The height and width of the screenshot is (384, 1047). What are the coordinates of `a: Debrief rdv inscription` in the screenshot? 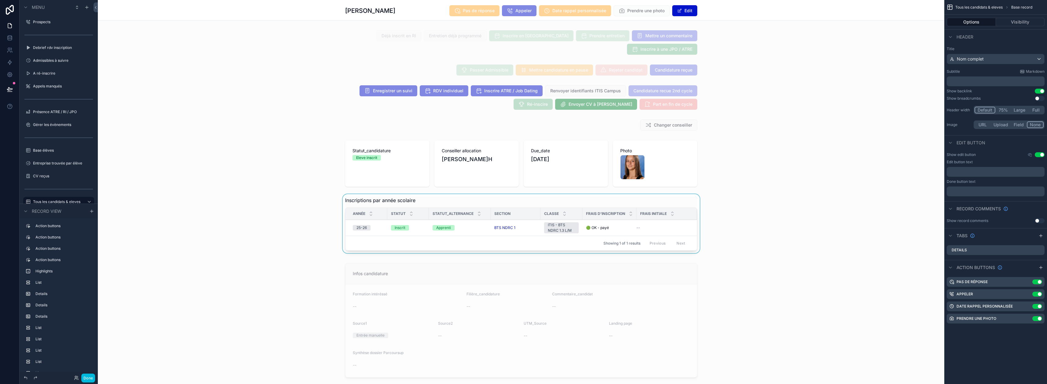 It's located at (62, 48).